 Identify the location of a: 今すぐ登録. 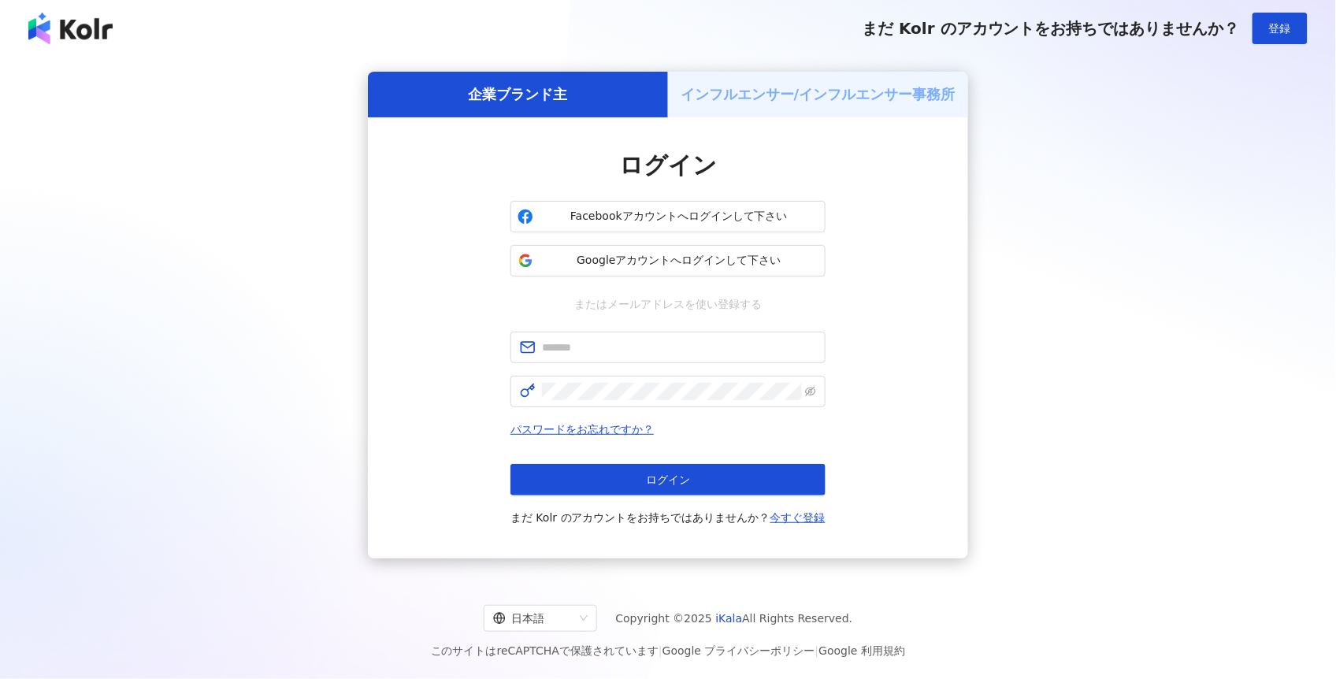
(798, 518).